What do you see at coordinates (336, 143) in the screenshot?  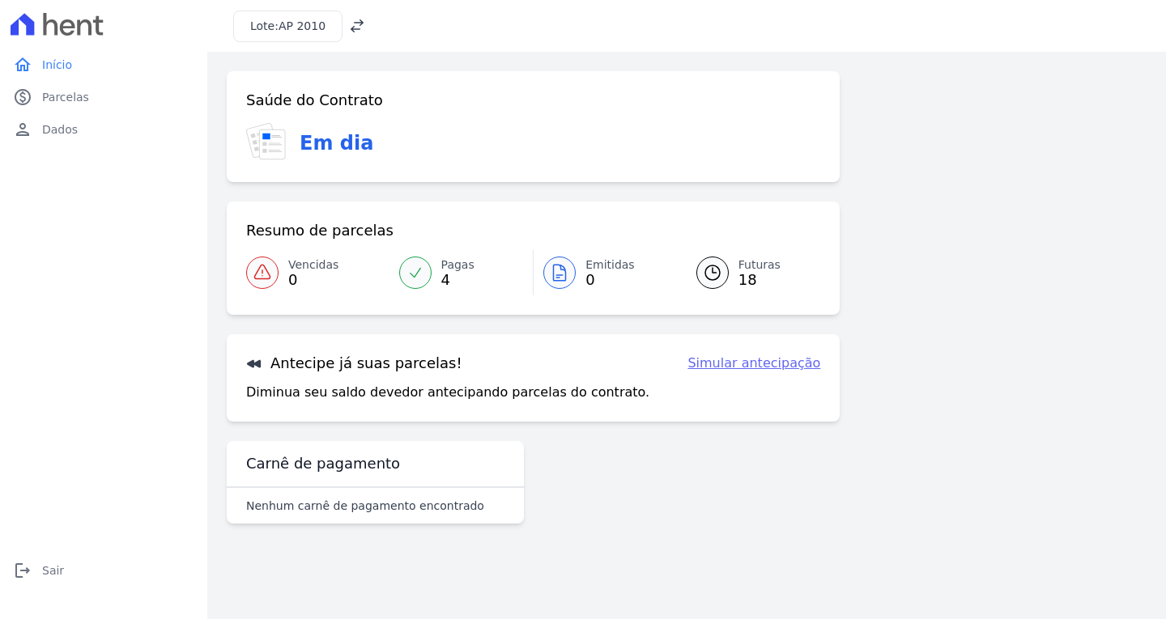 I see `h3: Em dia` at bounding box center [336, 143].